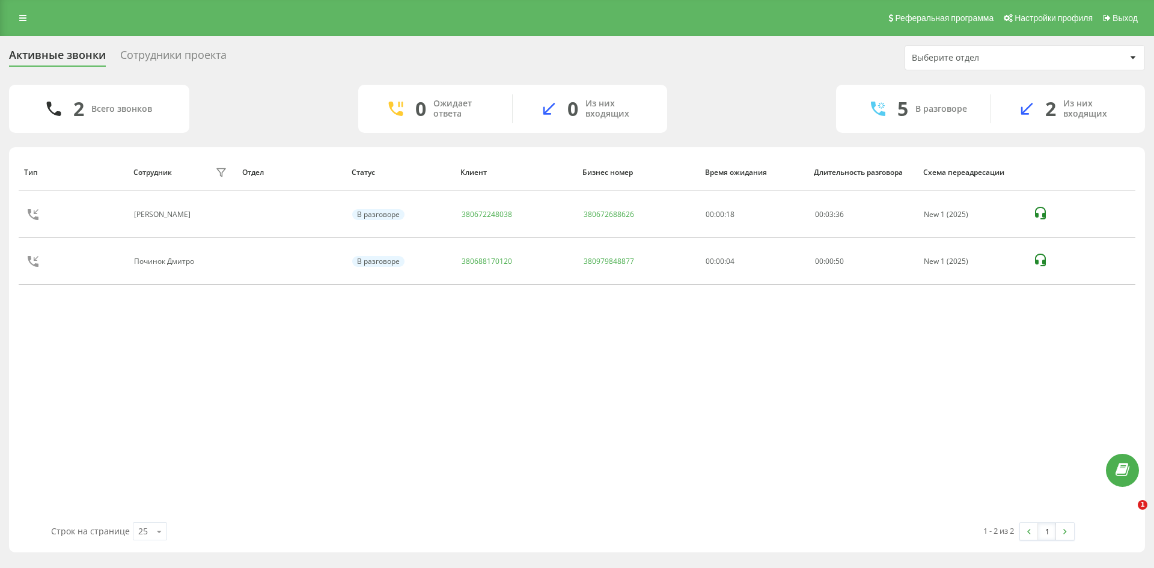  What do you see at coordinates (57, 58) in the screenshot?
I see `div: Активные звонки` at bounding box center [57, 58].